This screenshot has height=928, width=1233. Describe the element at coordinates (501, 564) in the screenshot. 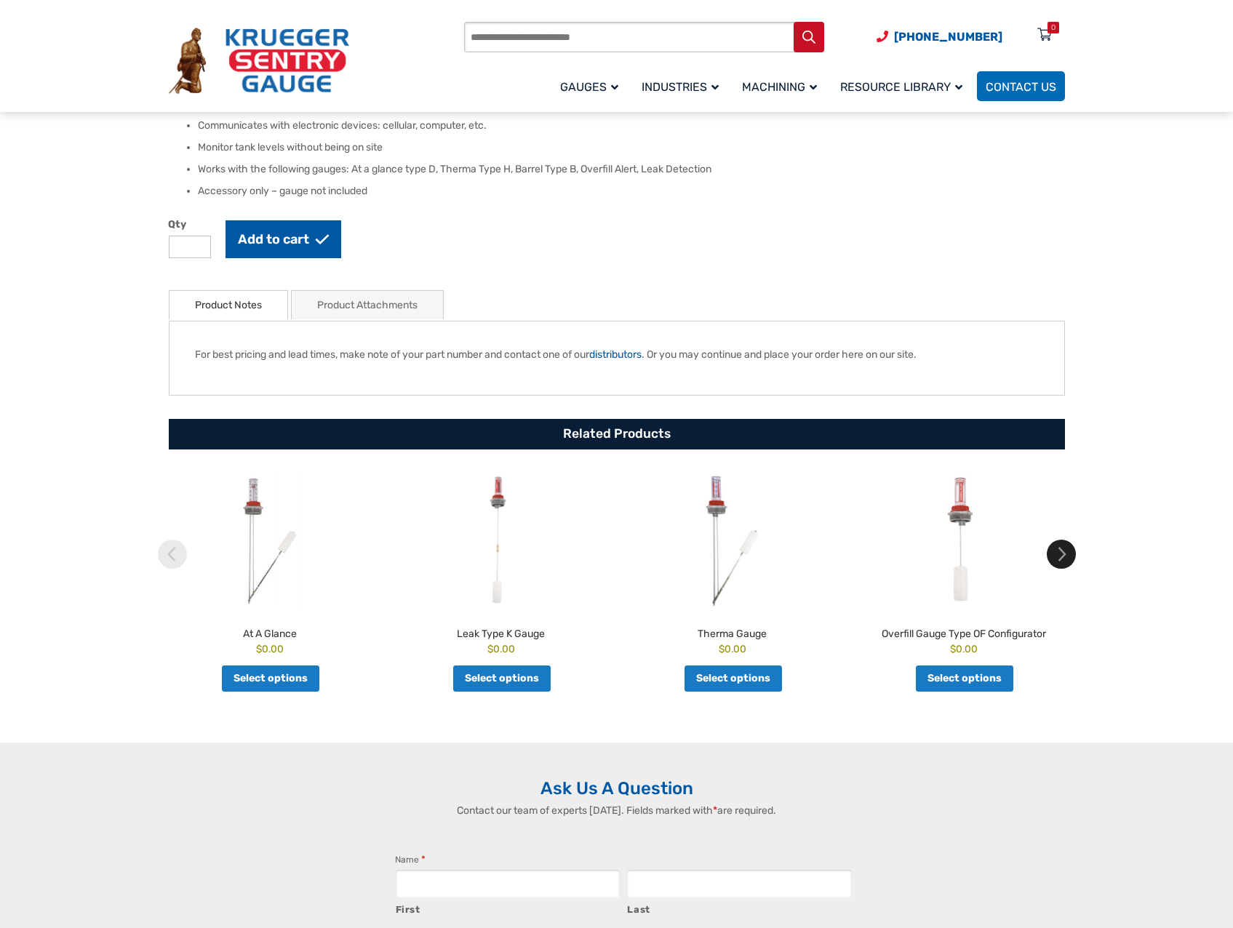

I see `a: Leak Type K Gauge $0.00` at that location.